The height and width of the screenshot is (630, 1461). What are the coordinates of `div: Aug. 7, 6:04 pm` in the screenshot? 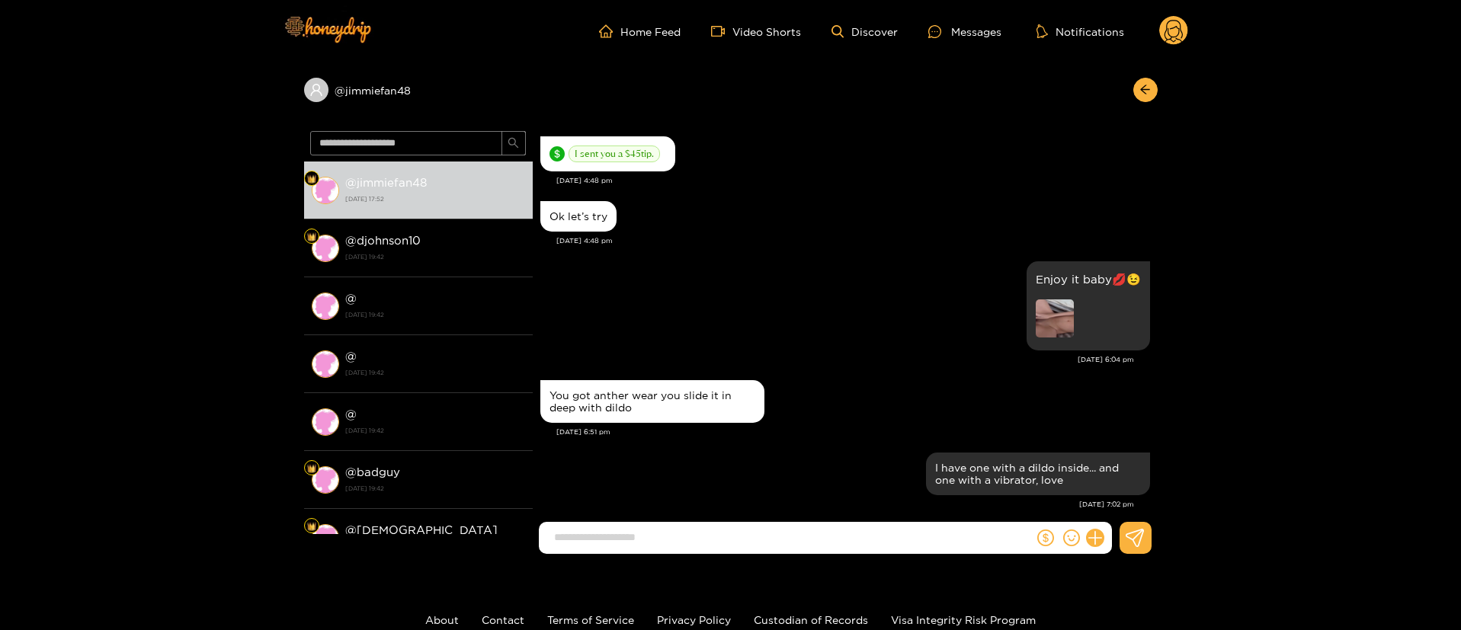 It's located at (1088, 306).